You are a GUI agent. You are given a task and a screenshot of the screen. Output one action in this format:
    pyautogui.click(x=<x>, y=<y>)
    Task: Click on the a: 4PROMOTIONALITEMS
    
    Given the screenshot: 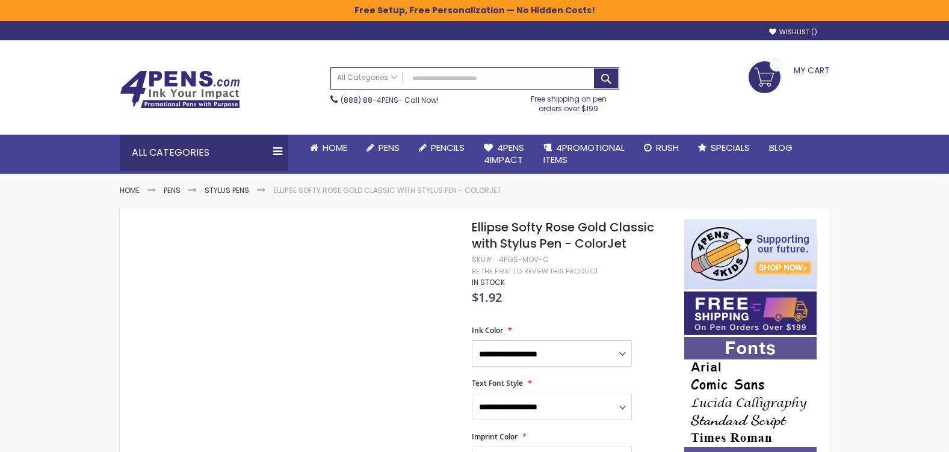 What is the action you would take?
    pyautogui.click(x=584, y=154)
    